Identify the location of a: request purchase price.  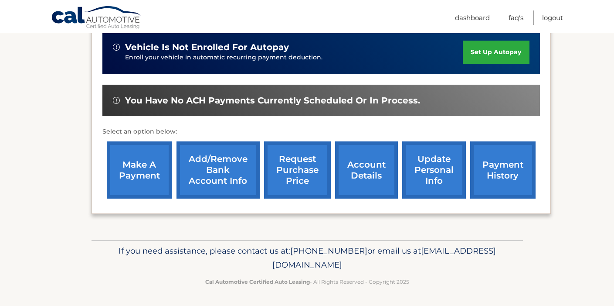
(297, 170).